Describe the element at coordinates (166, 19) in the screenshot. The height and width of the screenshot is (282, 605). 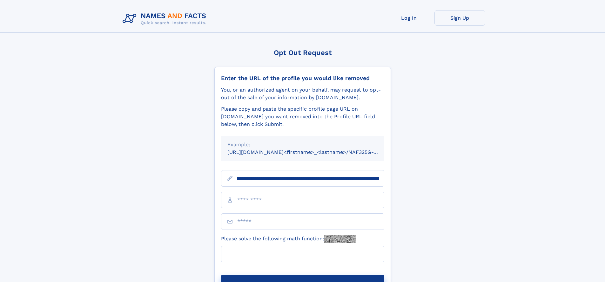
I see `img: Logo Names and Facts` at that location.